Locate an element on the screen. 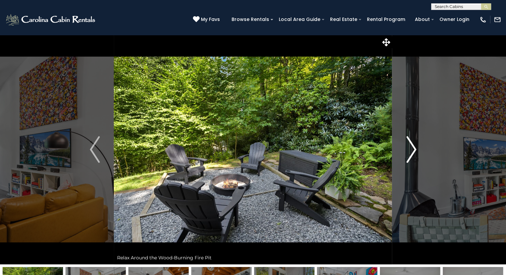 This screenshot has width=506, height=275. a: About is located at coordinates (422, 19).